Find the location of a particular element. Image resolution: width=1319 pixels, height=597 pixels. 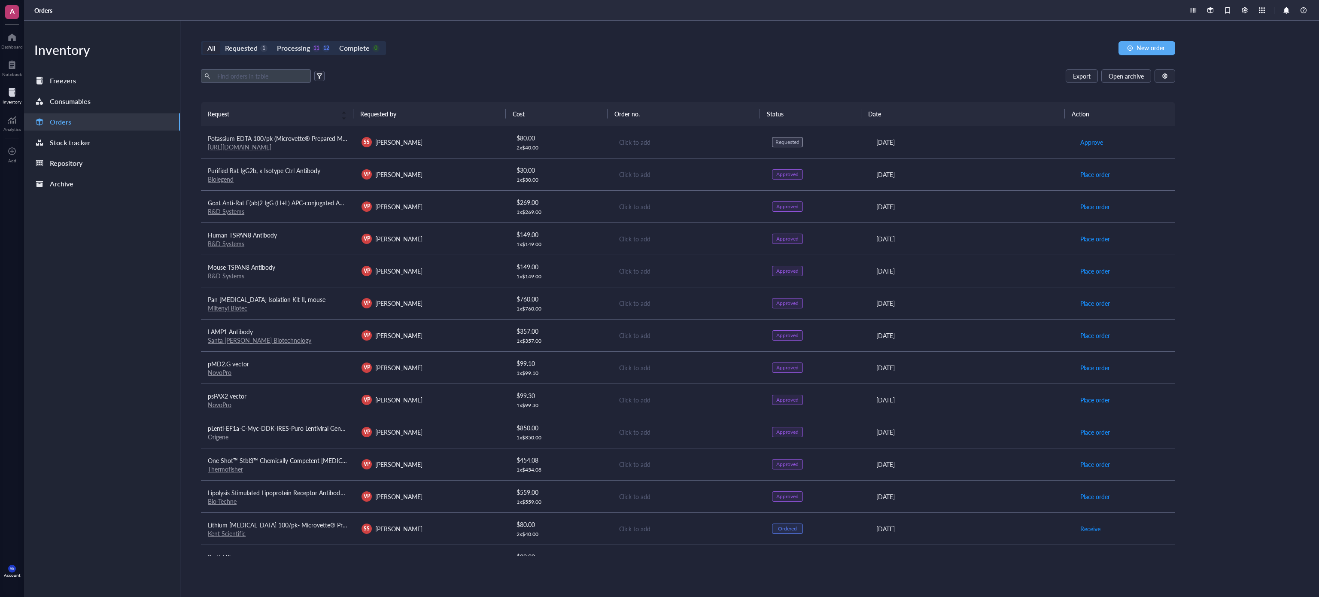

span: A is located at coordinates (12, 11).